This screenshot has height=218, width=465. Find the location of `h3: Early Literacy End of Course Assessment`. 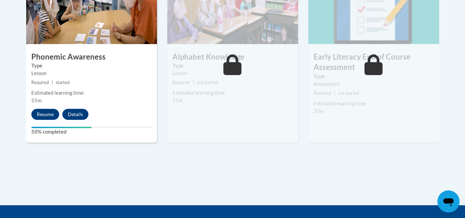

h3: Early Literacy End of Course Assessment is located at coordinates (374, 62).